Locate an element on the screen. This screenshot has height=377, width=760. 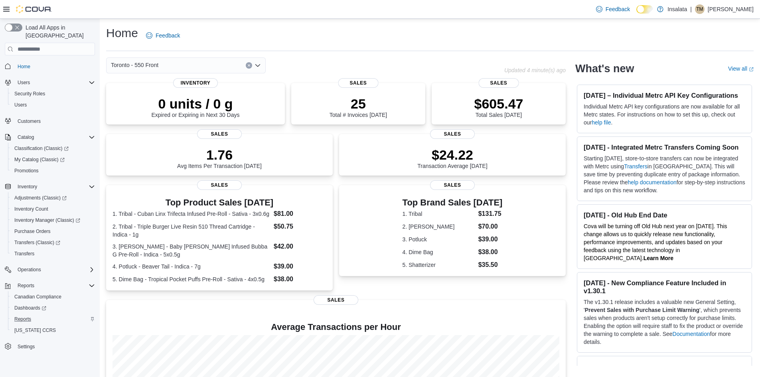
a: Transfers is located at coordinates (24, 254).